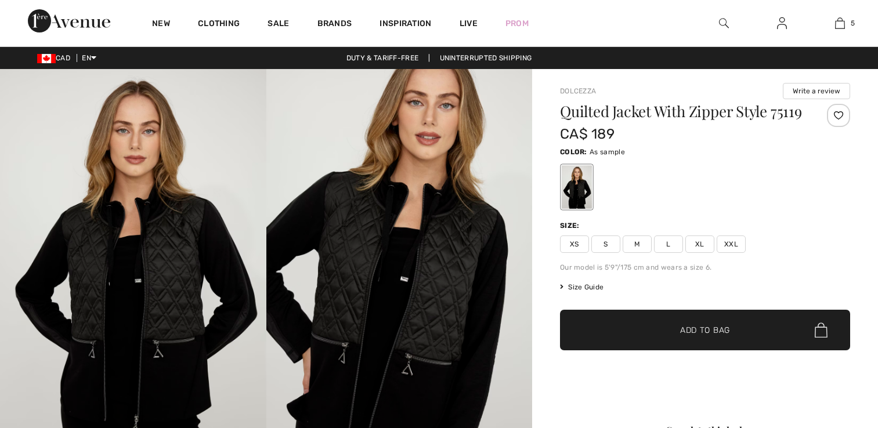 This screenshot has width=878, height=428. I want to click on span: Inspiration, so click(405, 24).